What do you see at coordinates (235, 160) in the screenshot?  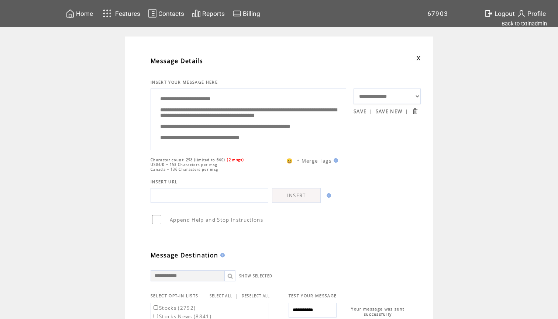 I see `span: (2 msgs)` at bounding box center [235, 160].